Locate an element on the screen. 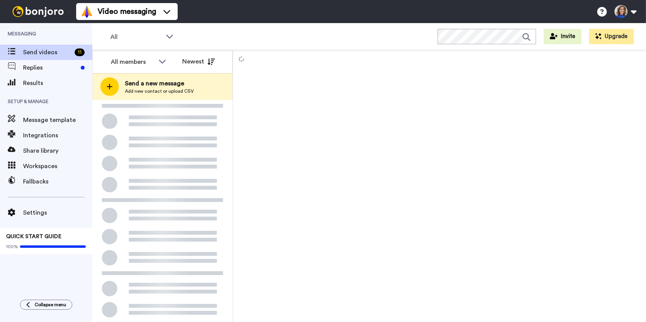 The image size is (646, 322). span: Collapse menu is located at coordinates (50, 304).